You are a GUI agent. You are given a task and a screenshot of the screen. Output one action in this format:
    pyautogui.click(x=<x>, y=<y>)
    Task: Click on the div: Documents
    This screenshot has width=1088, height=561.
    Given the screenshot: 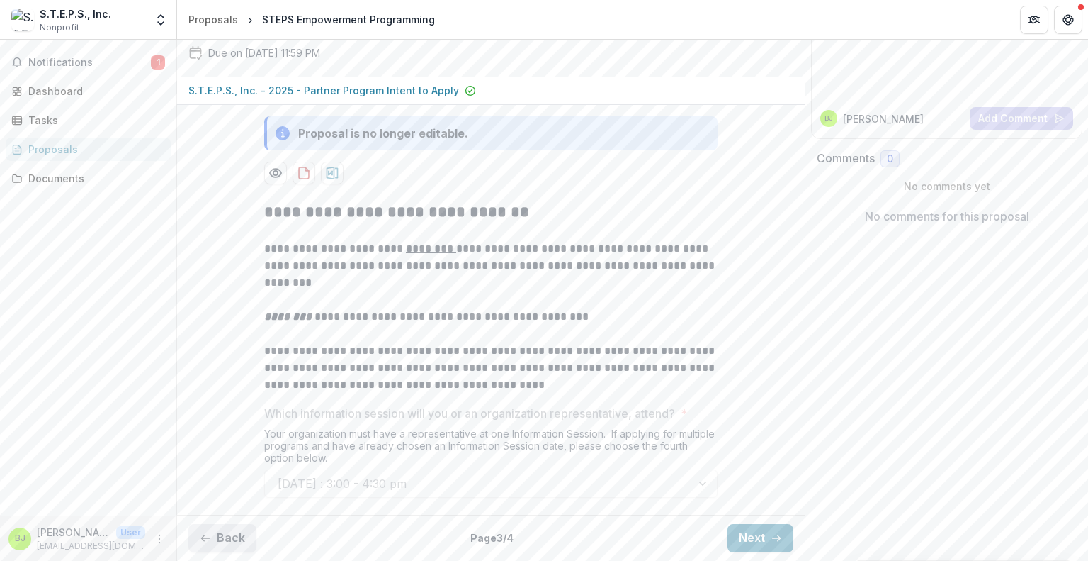 What is the action you would take?
    pyautogui.click(x=94, y=178)
    